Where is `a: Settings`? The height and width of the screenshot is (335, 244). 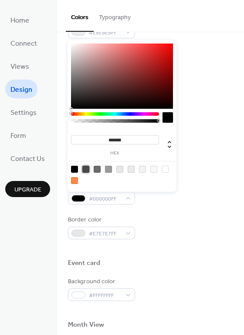
a: Settings is located at coordinates (24, 112).